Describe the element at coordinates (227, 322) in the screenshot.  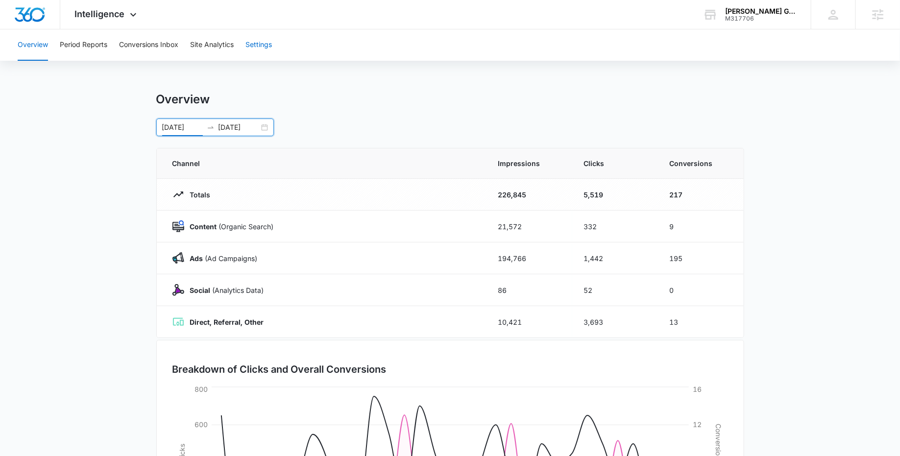
I see `strong: Direct, Referral, Other` at that location.